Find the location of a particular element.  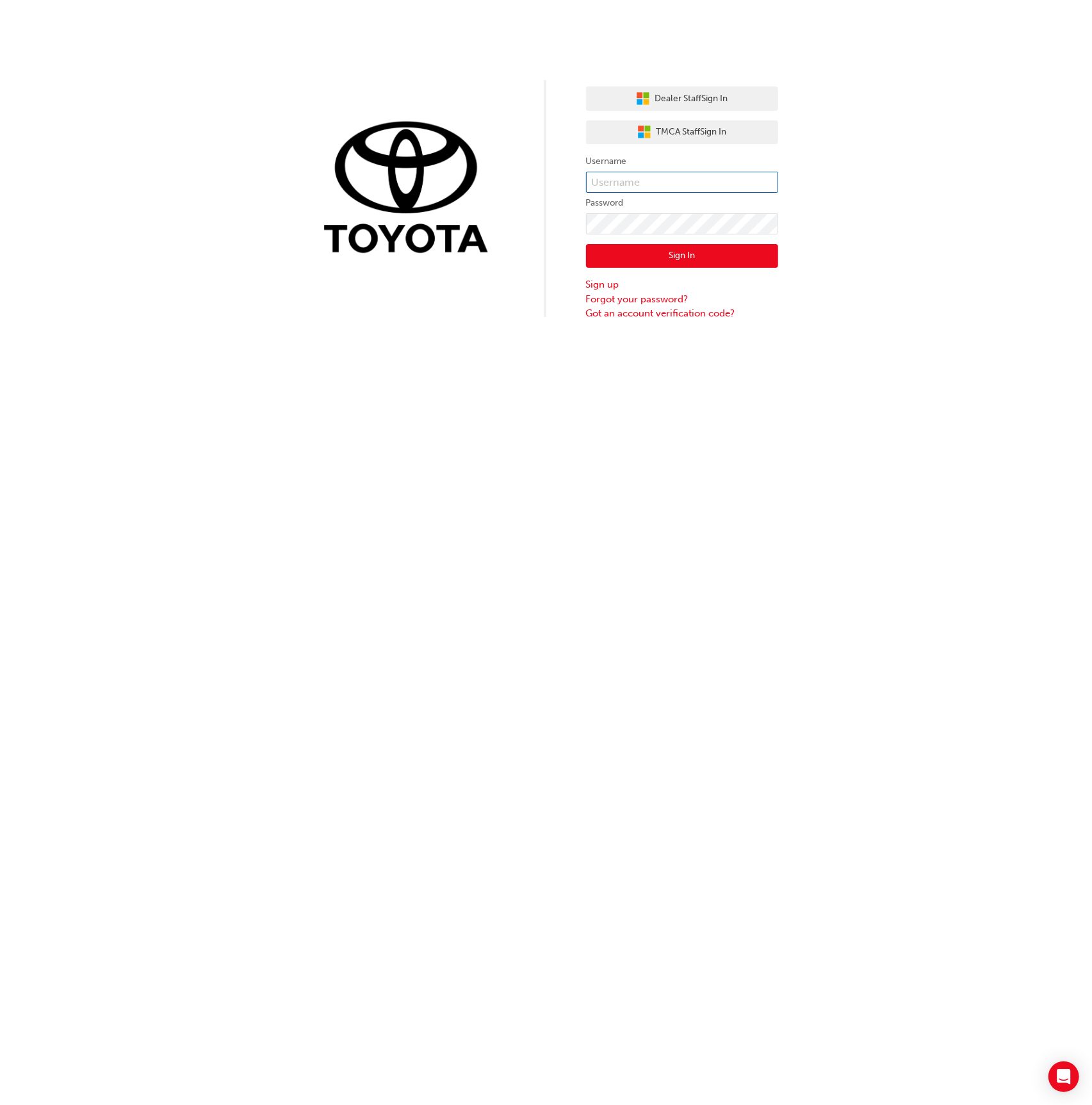

span: TMCA Staff Sign In is located at coordinates (692, 132).